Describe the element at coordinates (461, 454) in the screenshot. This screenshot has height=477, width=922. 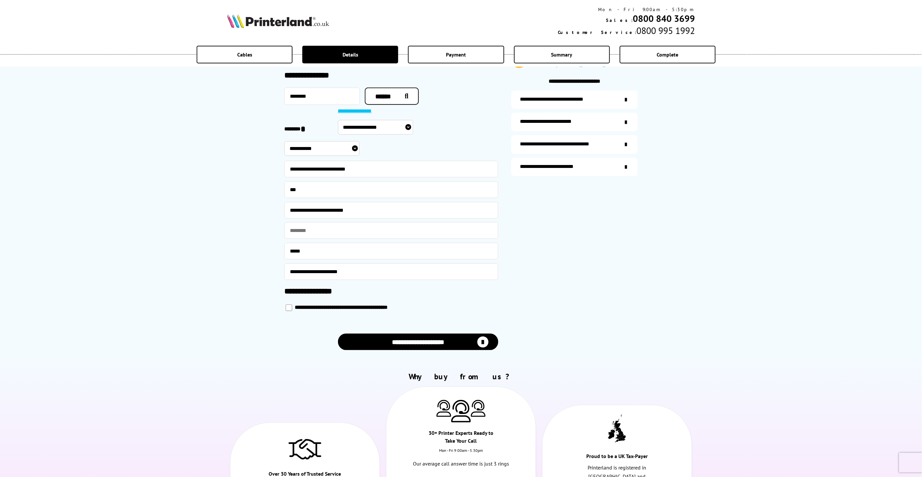
I see `div: Mon - Fri 9:00am - 5.30pm` at that location.